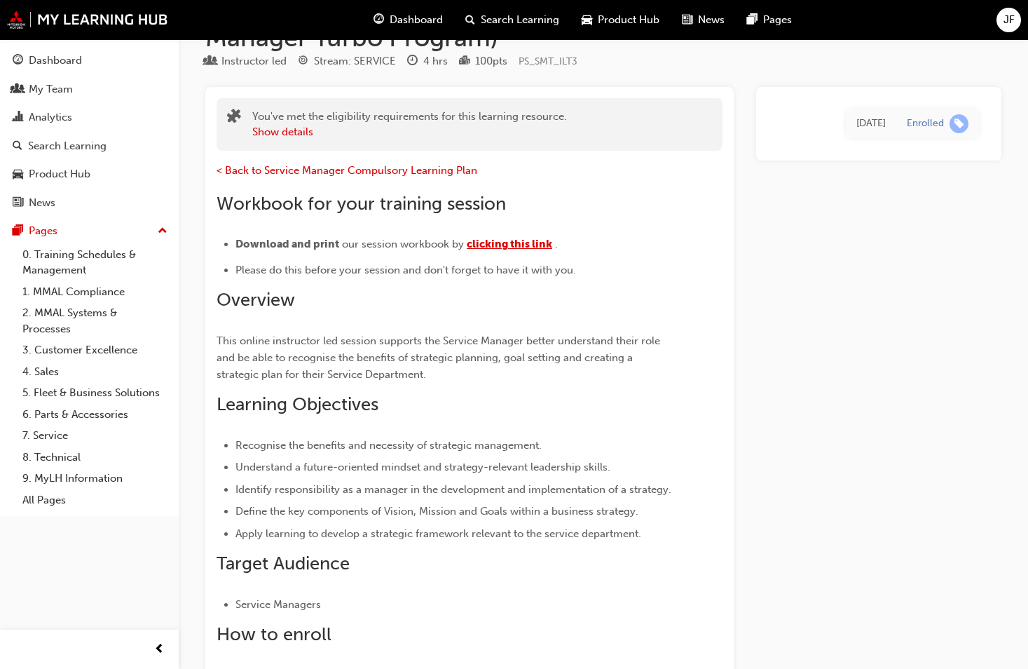 This screenshot has width=1028, height=669. What do you see at coordinates (89, 203) in the screenshot?
I see `a: News` at bounding box center [89, 203].